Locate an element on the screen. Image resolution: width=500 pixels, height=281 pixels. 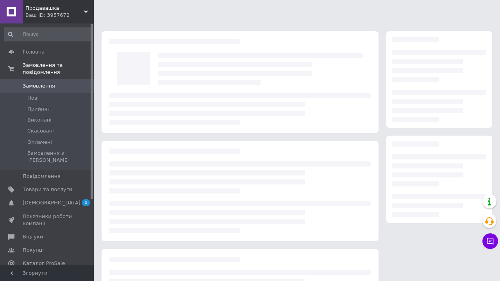
span: Продавашка is located at coordinates (55, 8).